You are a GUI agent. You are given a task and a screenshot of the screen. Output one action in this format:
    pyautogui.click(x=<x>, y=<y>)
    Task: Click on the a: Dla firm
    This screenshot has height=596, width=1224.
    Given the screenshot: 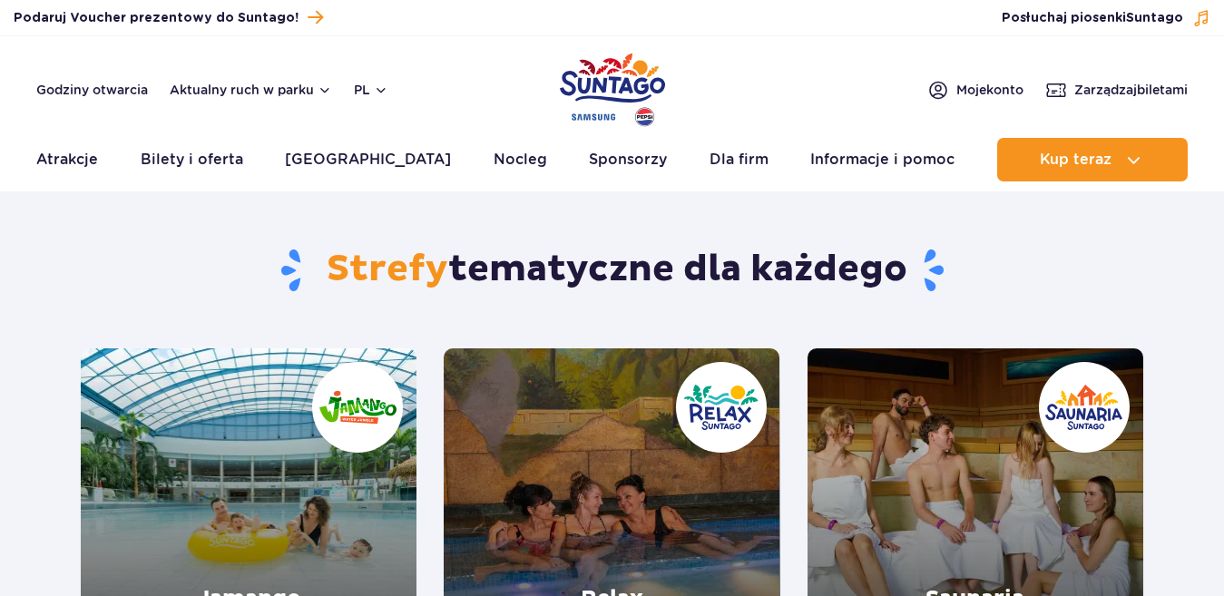 What is the action you would take?
    pyautogui.click(x=739, y=160)
    